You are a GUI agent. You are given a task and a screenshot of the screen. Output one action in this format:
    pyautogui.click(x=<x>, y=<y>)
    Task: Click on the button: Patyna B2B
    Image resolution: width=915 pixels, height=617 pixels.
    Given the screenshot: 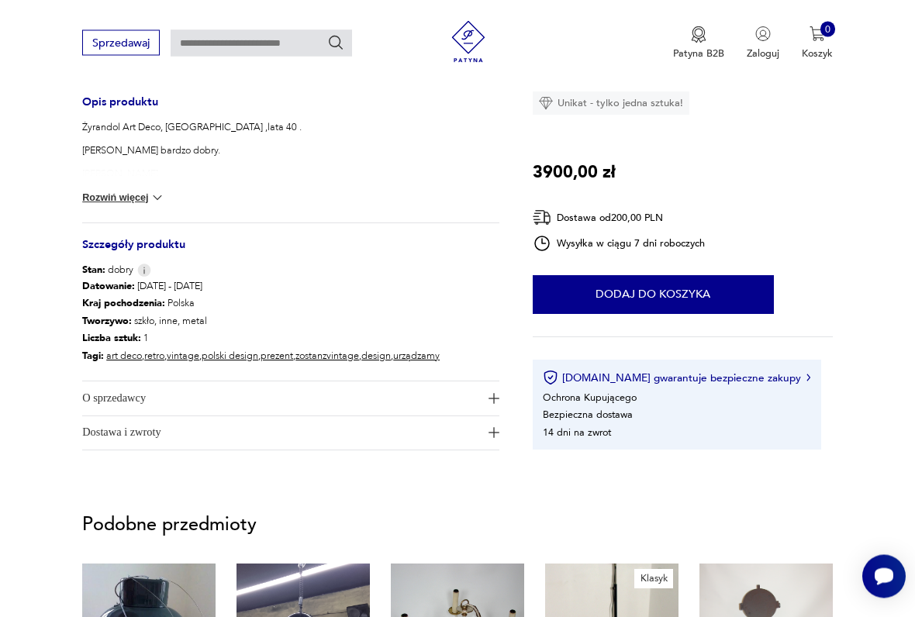 What is the action you would take?
    pyautogui.click(x=699, y=43)
    